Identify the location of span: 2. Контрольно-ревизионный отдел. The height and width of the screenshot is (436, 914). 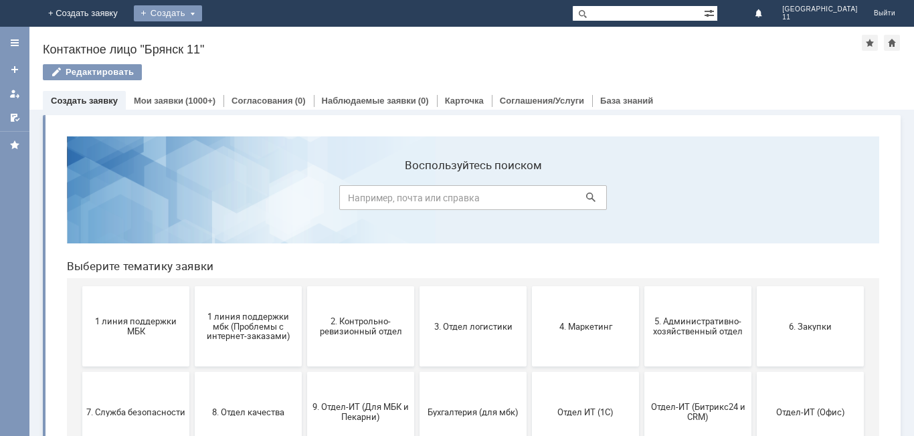
(305, 201).